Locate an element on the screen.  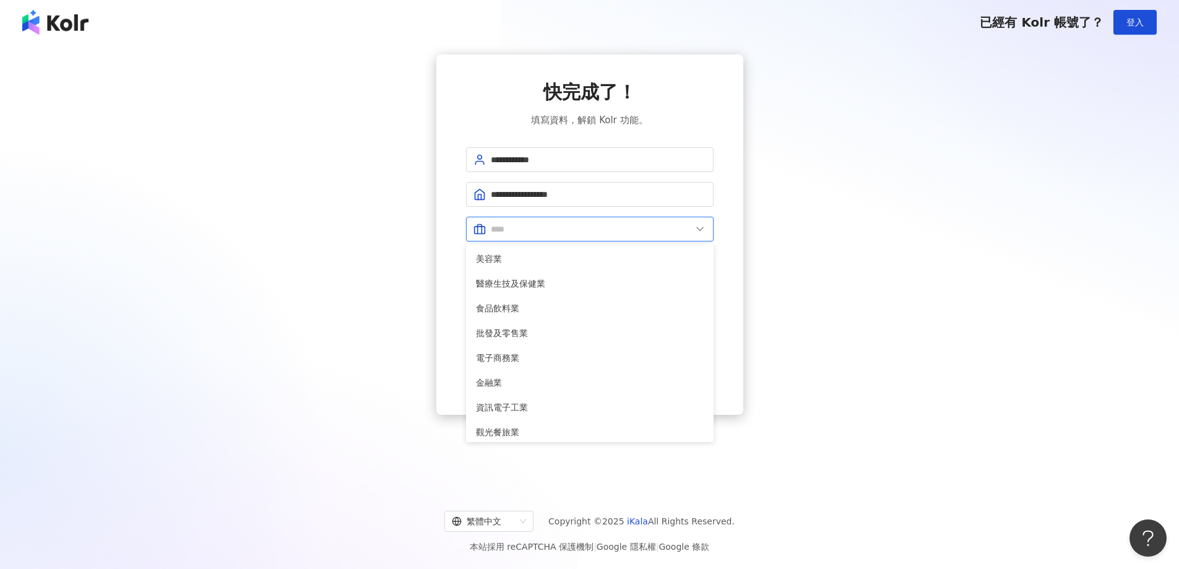
span: 金融業 is located at coordinates (590, 383).